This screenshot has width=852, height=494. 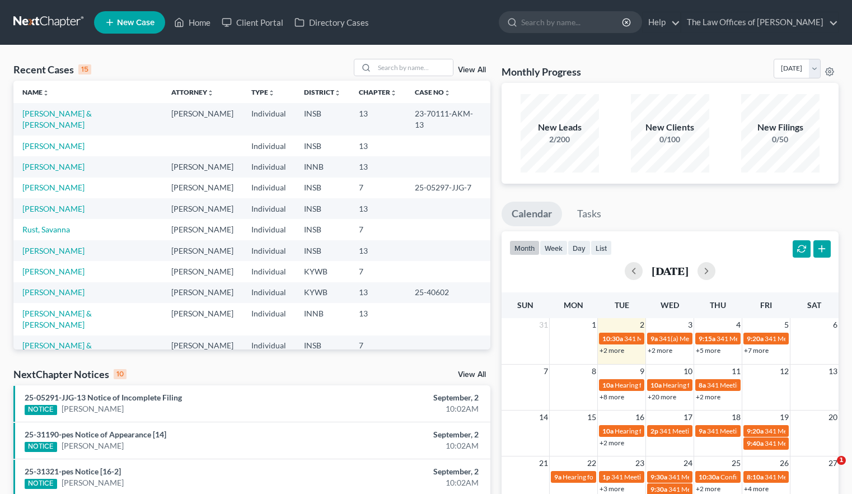 What do you see at coordinates (640, 463) in the screenshot?
I see `span: 23` at bounding box center [640, 463].